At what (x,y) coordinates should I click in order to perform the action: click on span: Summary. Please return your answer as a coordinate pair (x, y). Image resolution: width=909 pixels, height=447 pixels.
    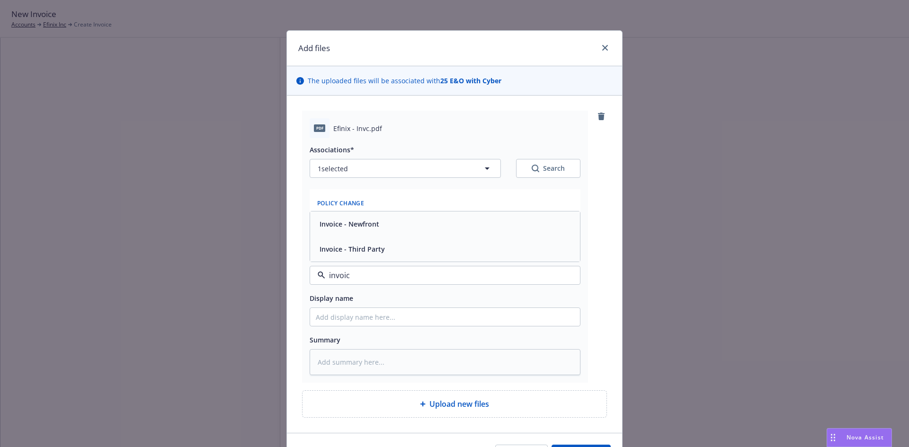
    Looking at the image, I should click on (325, 340).